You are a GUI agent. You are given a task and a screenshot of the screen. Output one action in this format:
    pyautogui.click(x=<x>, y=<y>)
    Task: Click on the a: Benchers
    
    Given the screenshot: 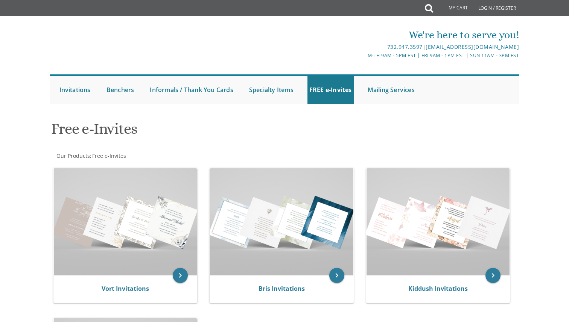 What is the action you would take?
    pyautogui.click(x=120, y=90)
    